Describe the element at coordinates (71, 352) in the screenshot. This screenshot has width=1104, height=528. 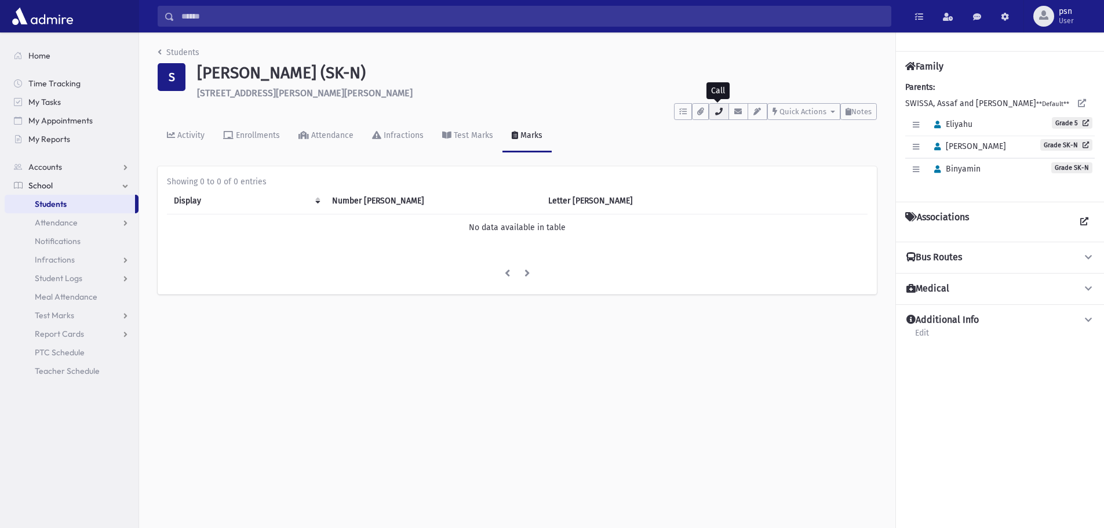
I see `a: PTC Schedule` at that location.